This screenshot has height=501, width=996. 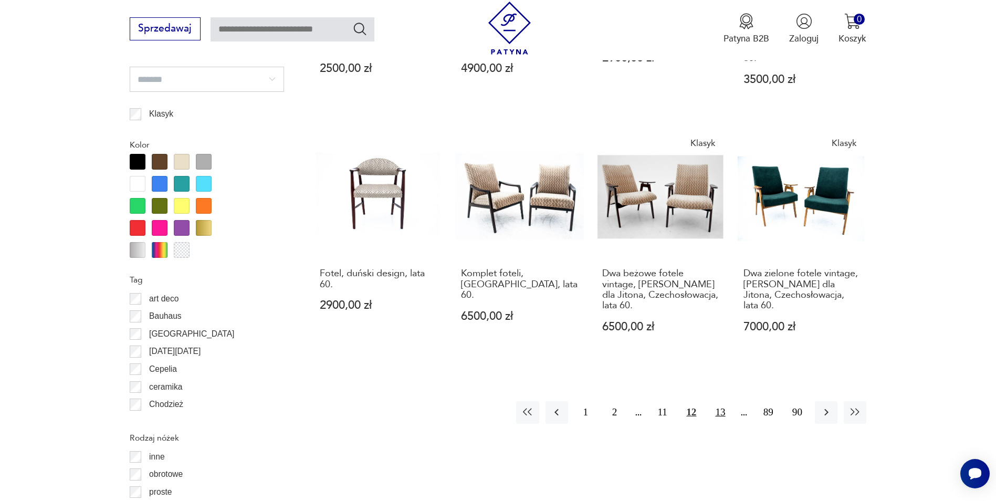 What do you see at coordinates (207, 280) in the screenshot?
I see `p: Tag` at bounding box center [207, 280].